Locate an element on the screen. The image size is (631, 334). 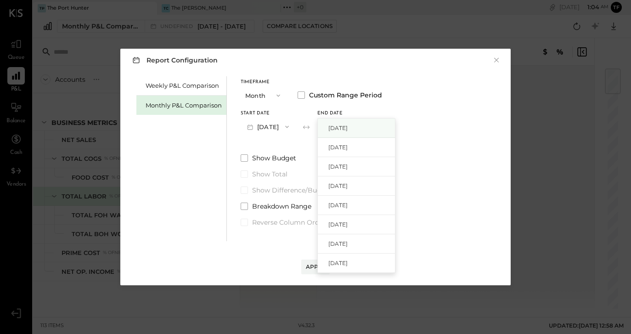
div: Weekly P&L Comparison is located at coordinates (184, 85).